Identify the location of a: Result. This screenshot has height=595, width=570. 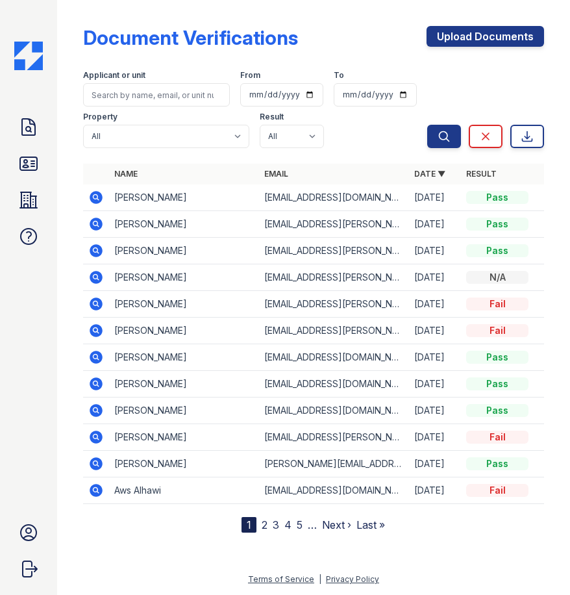
(481, 173).